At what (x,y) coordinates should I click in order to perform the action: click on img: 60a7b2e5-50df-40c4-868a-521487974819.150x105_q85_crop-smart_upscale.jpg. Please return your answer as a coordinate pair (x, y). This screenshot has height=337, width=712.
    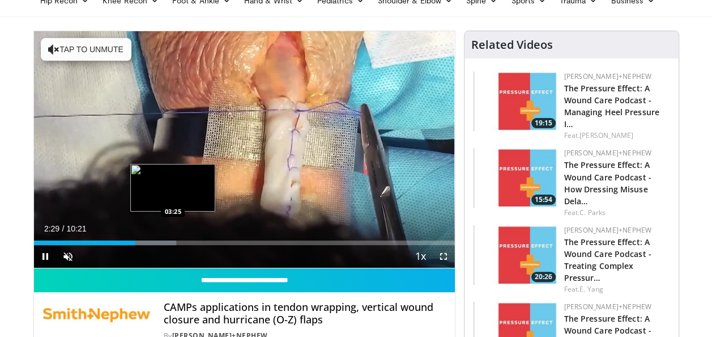
    Looking at the image, I should click on (516, 101).